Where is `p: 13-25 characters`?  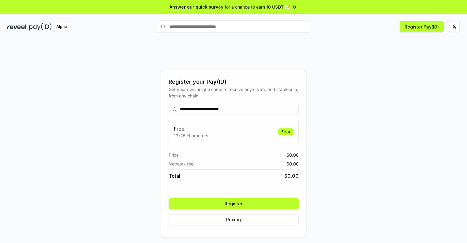
p: 13-25 characters is located at coordinates (191, 135).